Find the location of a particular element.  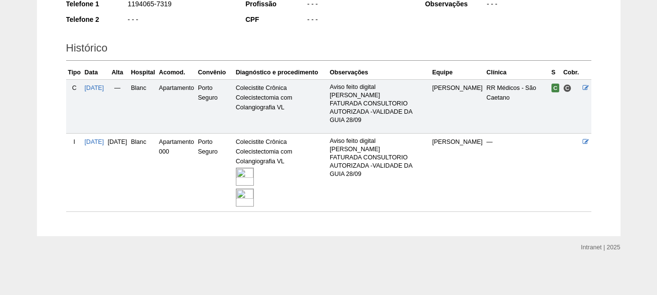

h2: Histórico is located at coordinates (329, 50).